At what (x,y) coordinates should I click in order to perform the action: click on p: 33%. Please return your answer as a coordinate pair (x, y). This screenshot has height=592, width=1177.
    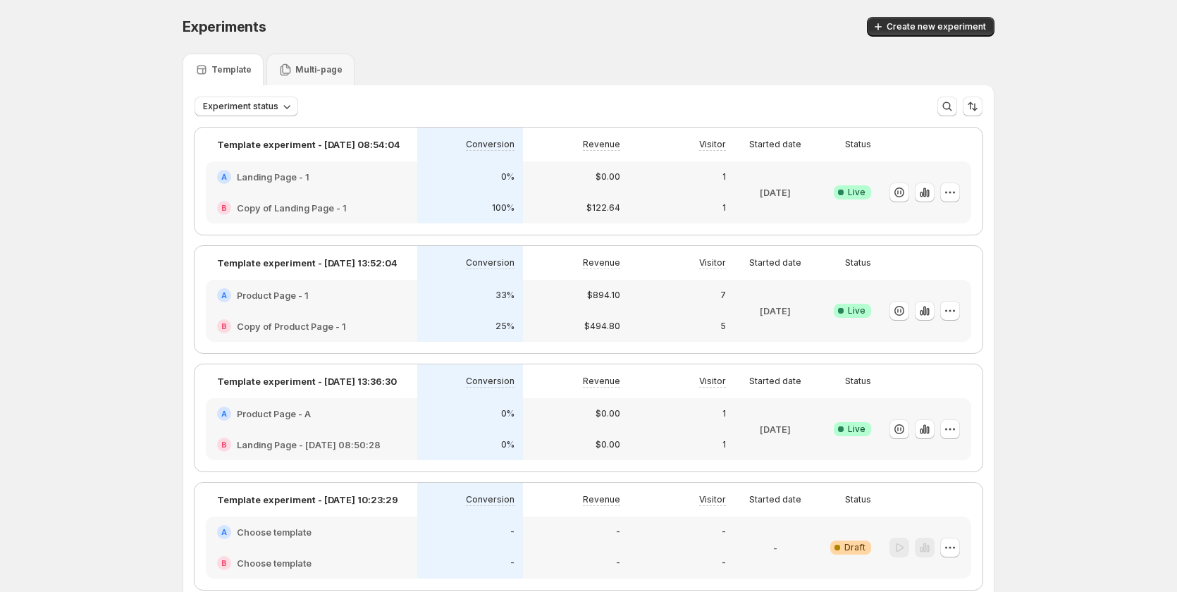
    Looking at the image, I should click on (505, 295).